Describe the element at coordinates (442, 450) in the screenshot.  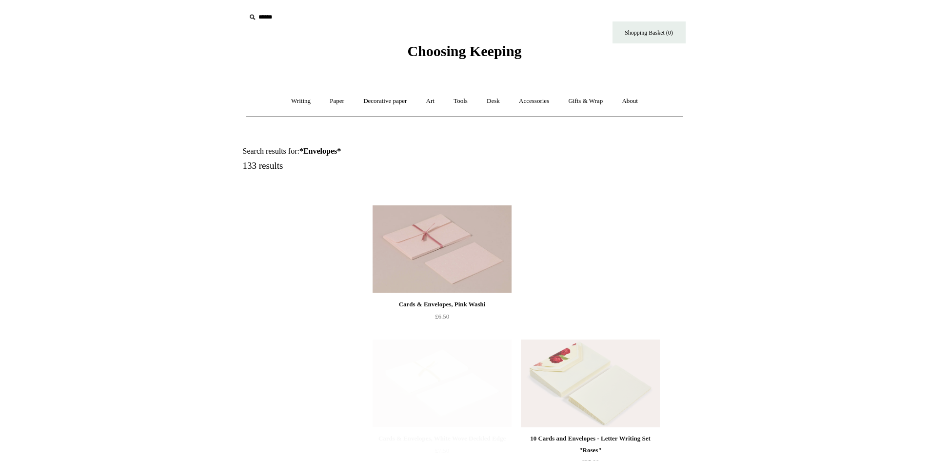
I see `span: £7.50` at that location.